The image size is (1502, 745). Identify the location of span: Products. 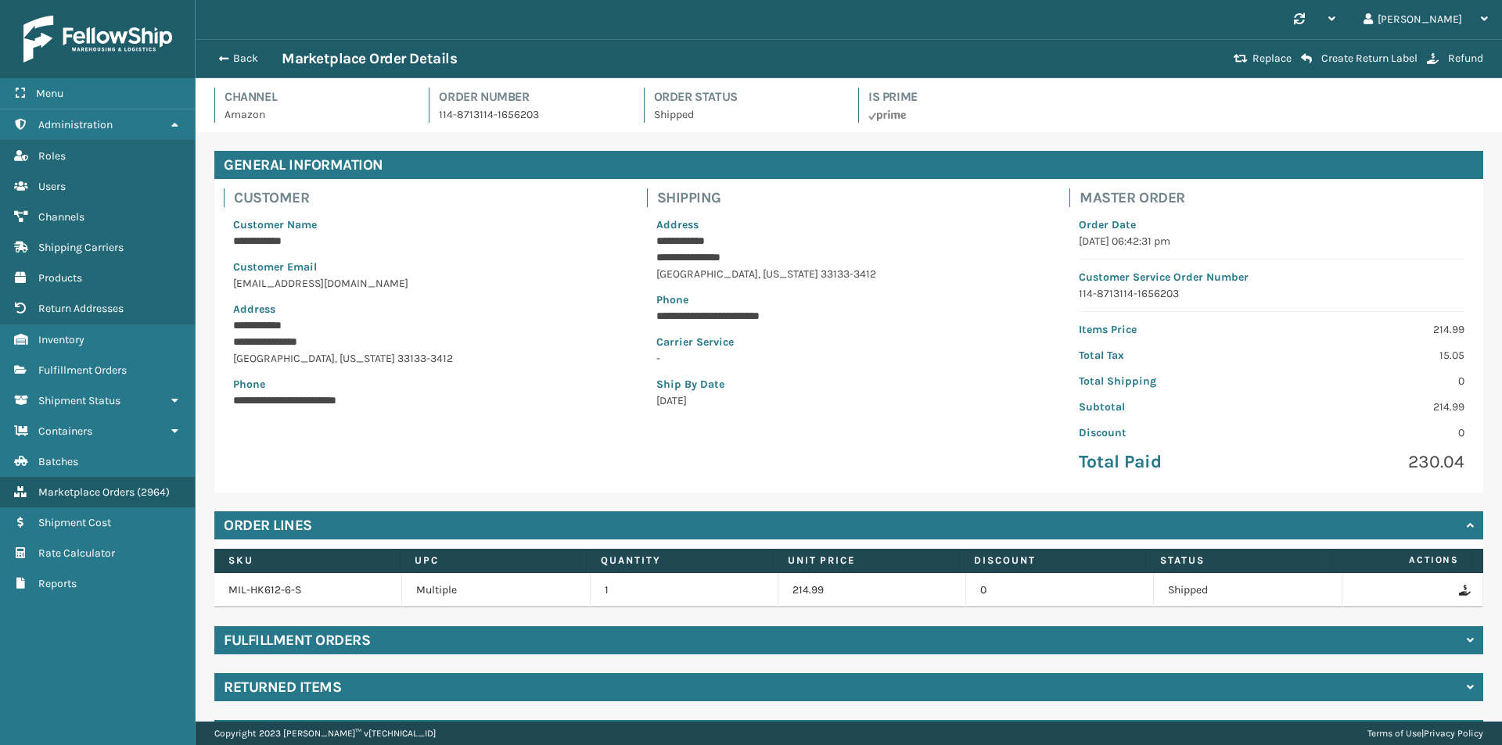
(60, 278).